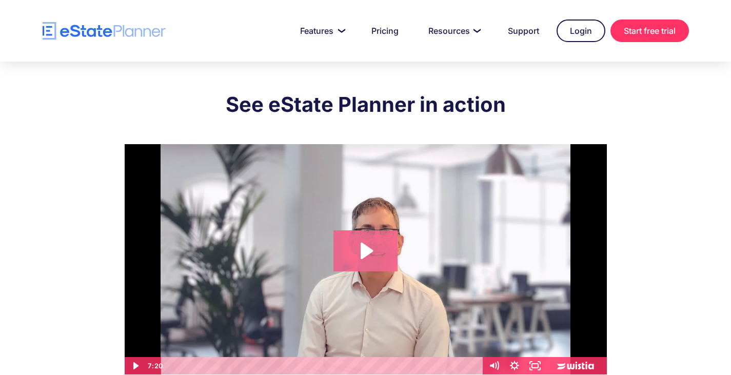 The image size is (731, 375). Describe the element at coordinates (494, 366) in the screenshot. I see `button: Mute` at that location.